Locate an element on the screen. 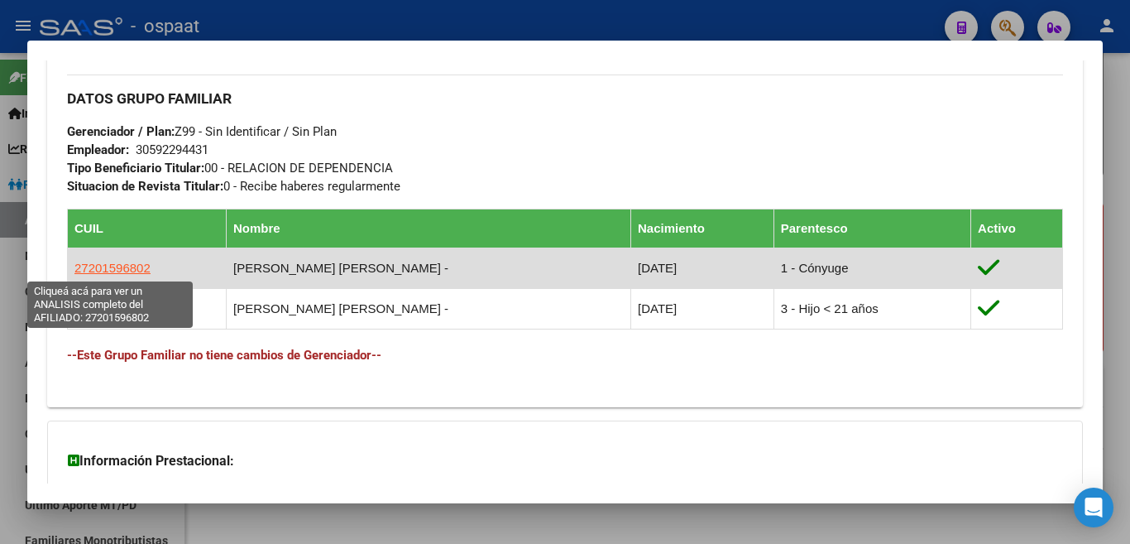  button: SUR / SURGE / INTEGR. is located at coordinates (156, 498).